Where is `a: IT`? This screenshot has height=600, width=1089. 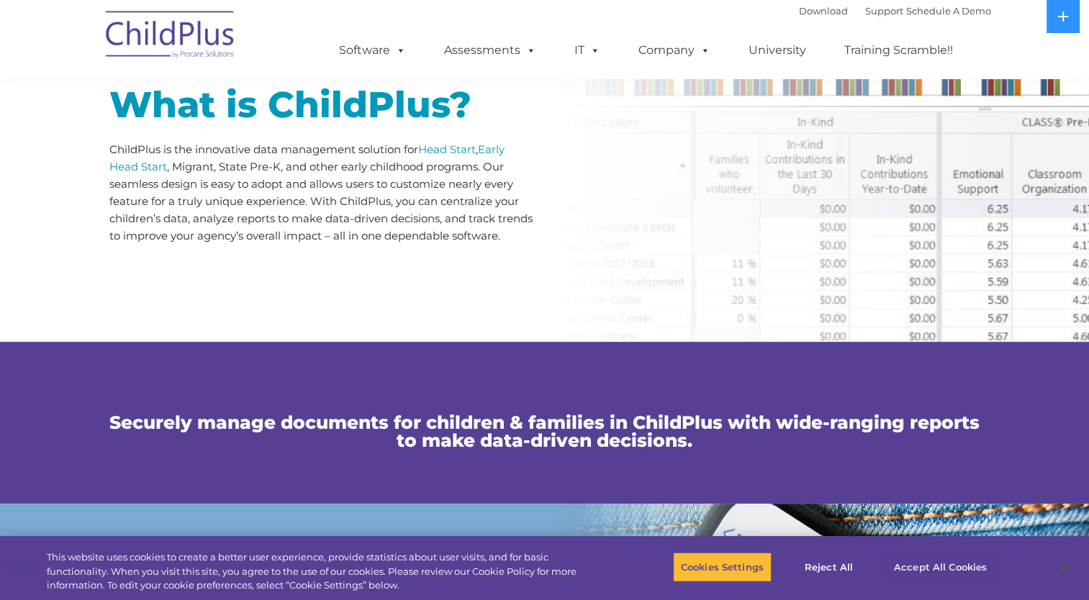 a: IT is located at coordinates (587, 50).